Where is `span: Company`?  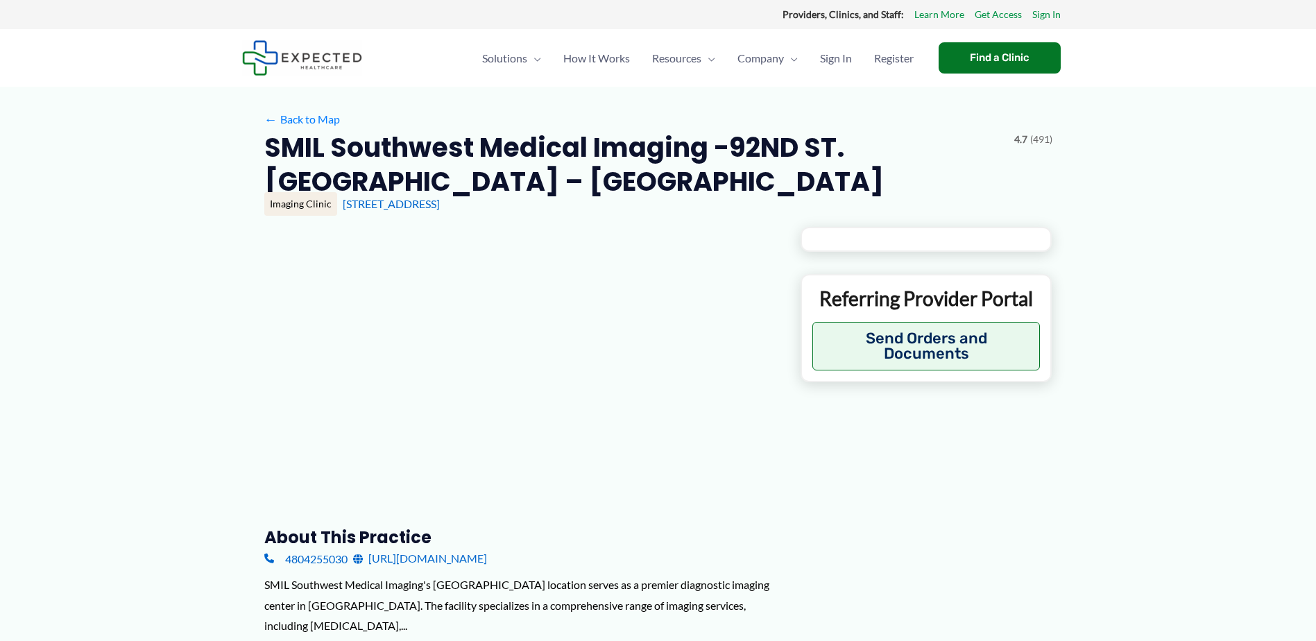 span: Company is located at coordinates (760, 58).